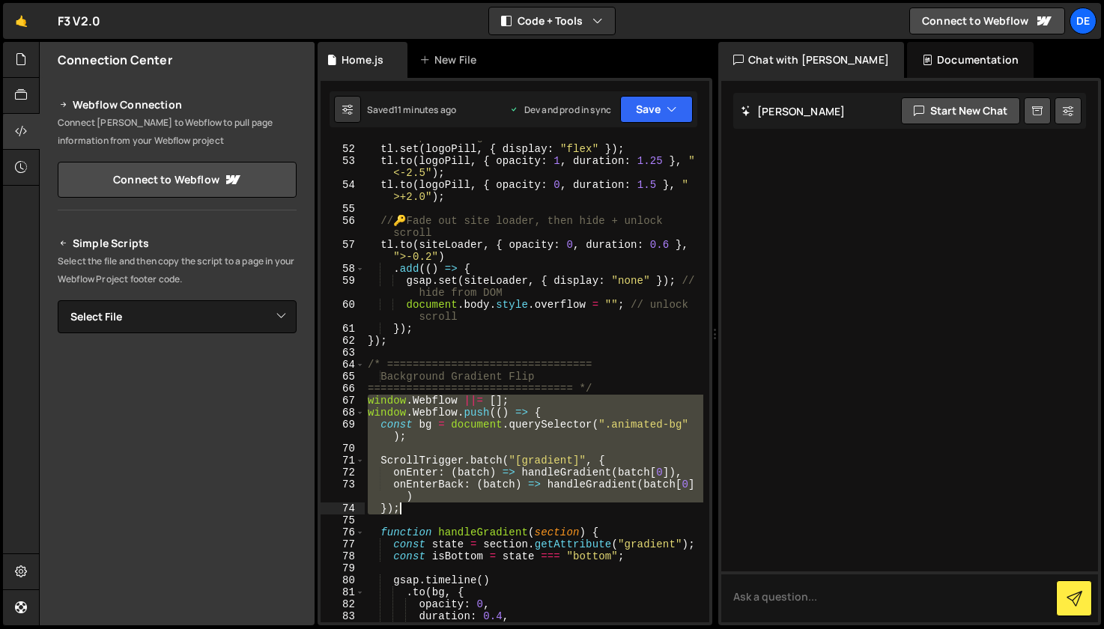  I want to click on div: 61, so click(342, 329).